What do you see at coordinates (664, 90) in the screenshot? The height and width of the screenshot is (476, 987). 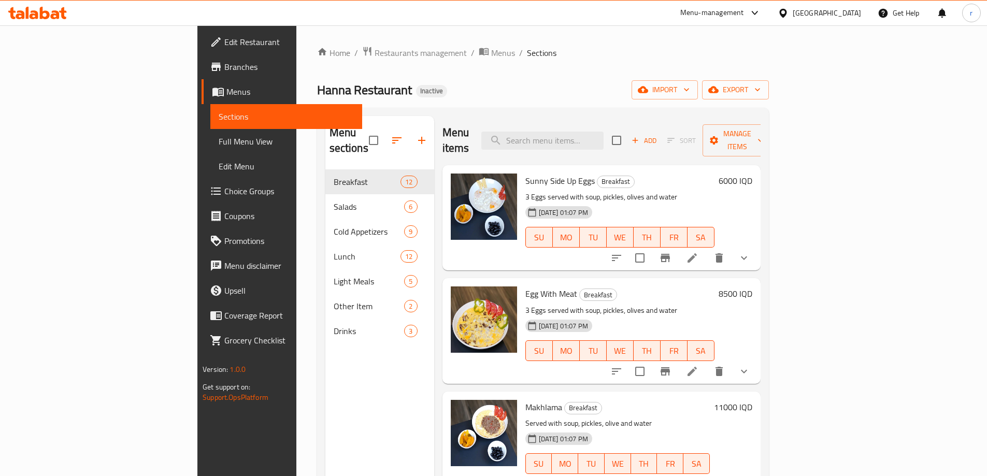 I see `button: import` at bounding box center [664, 90].